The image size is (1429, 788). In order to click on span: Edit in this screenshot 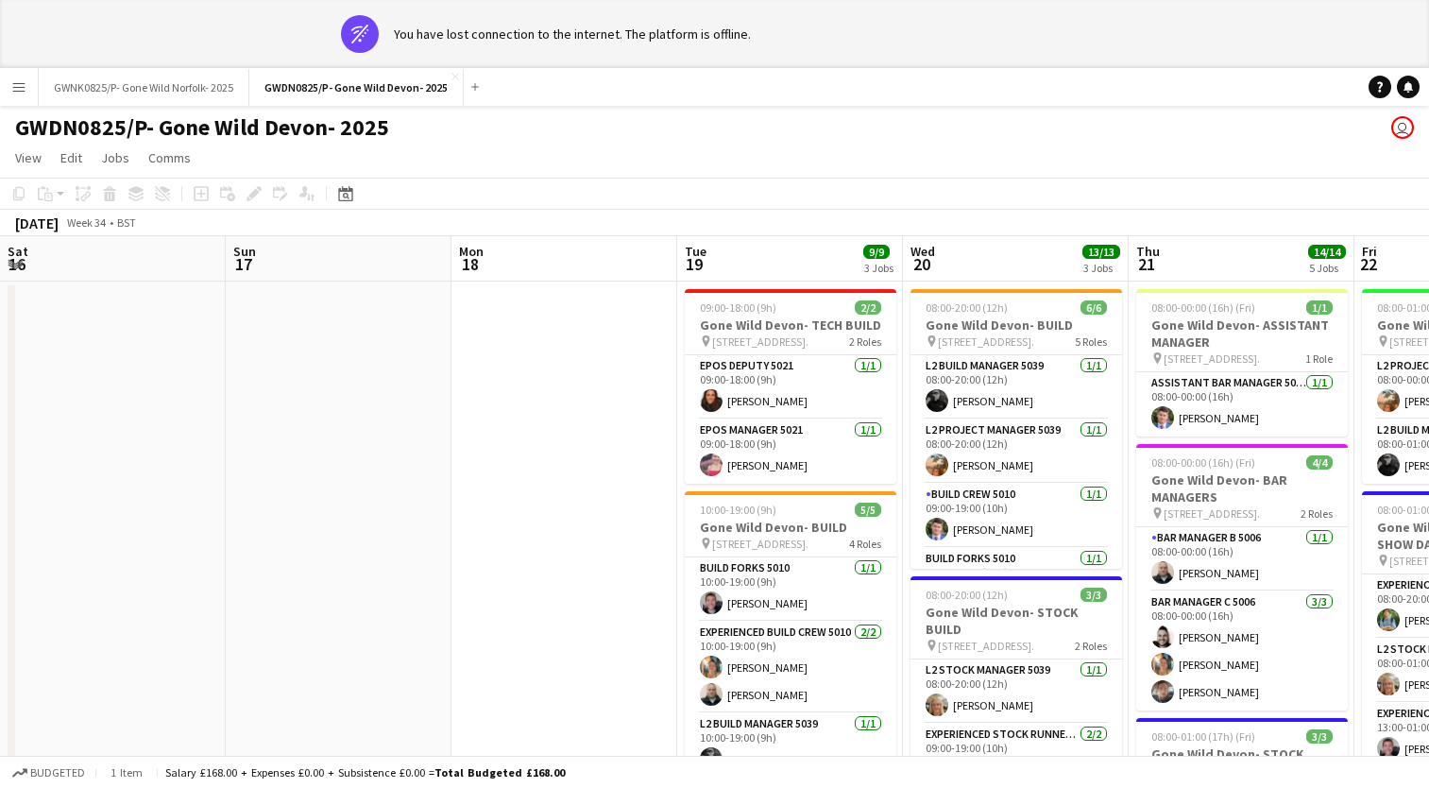, I will do `click(71, 158)`.